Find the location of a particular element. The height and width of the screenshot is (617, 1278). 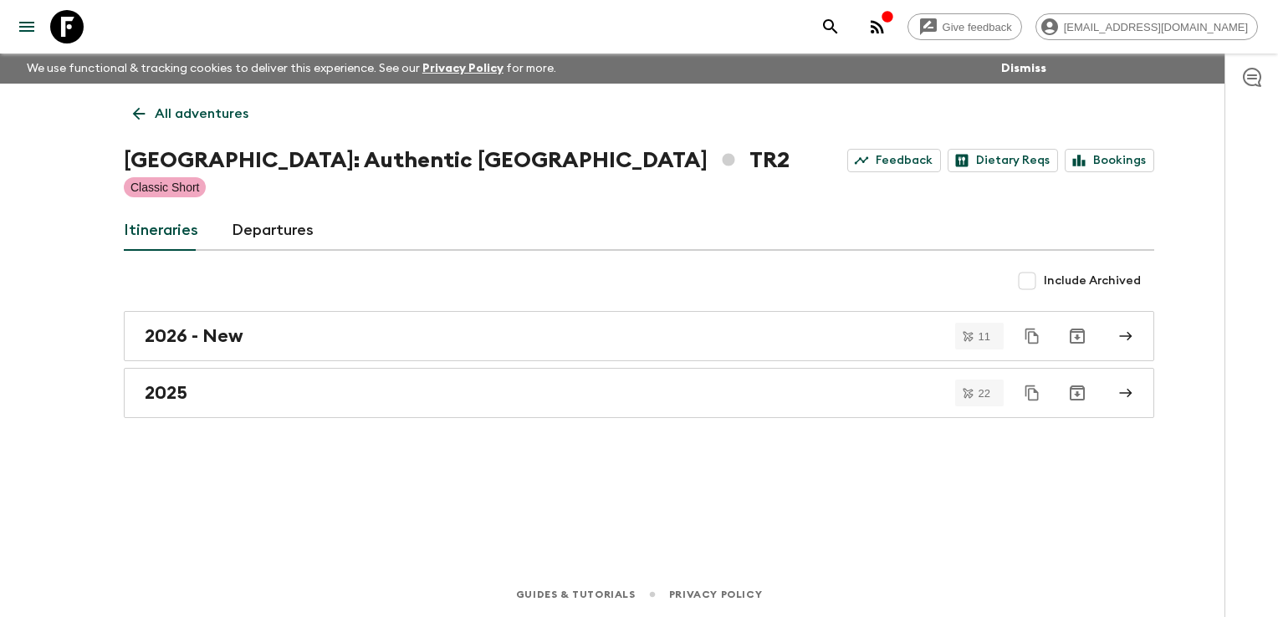

a: 2026 - New is located at coordinates (639, 336).